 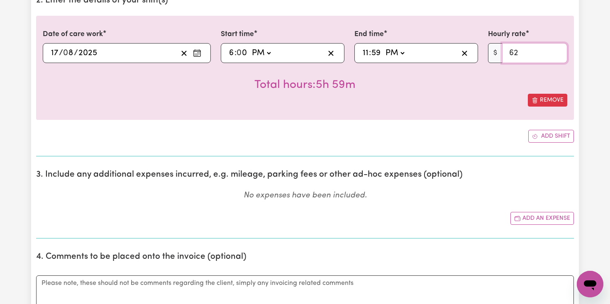 I want to click on button: Add another expense, so click(x=542, y=218).